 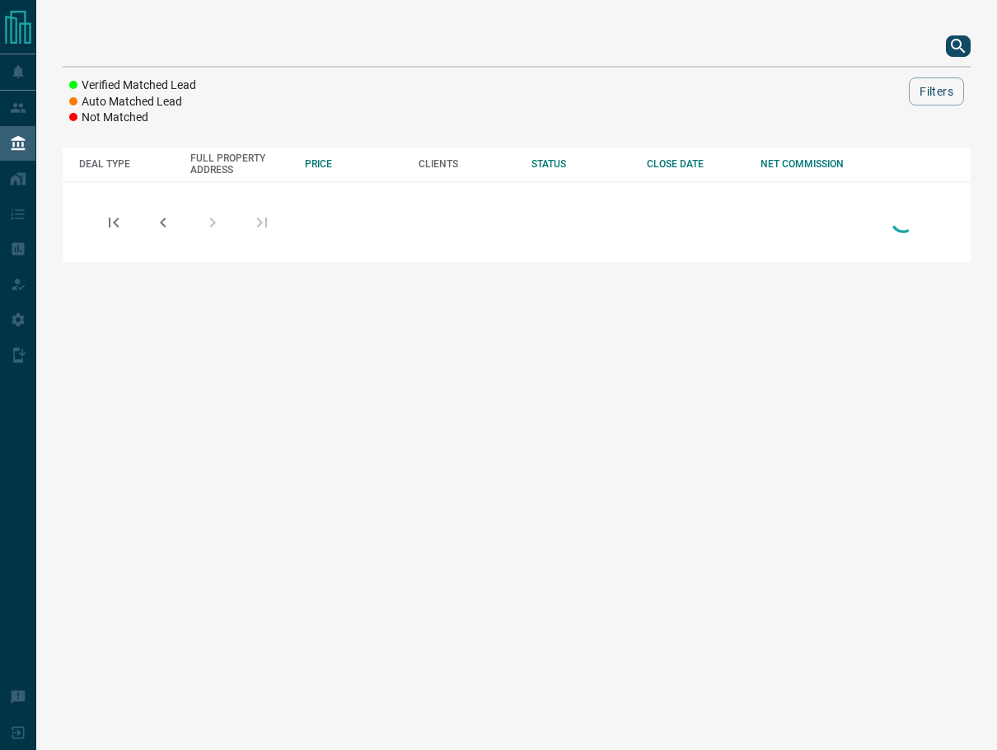 What do you see at coordinates (811, 164) in the screenshot?
I see `div: NET COMMISSION` at bounding box center [811, 164].